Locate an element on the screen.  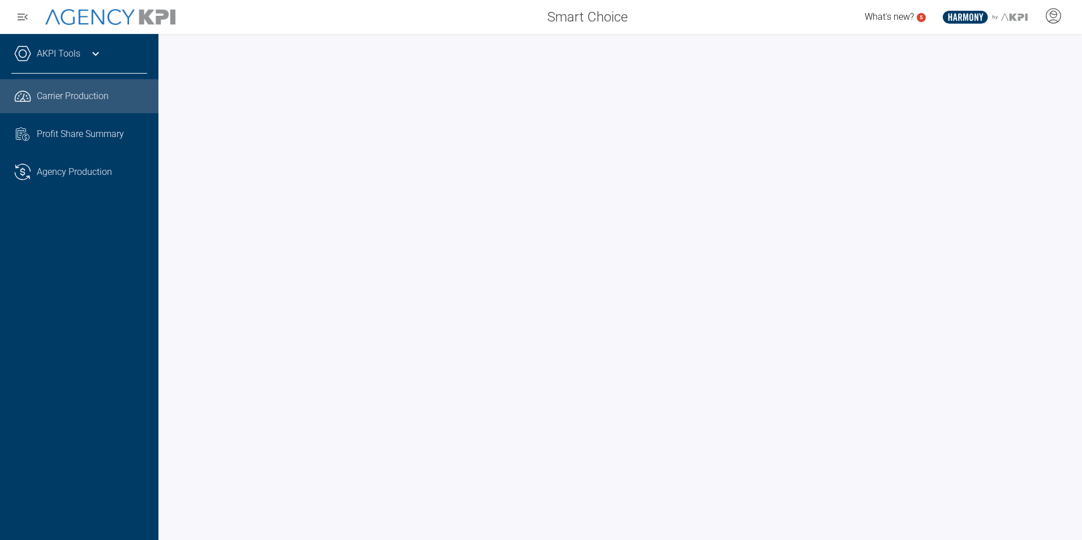
a: 5 is located at coordinates (921, 18).